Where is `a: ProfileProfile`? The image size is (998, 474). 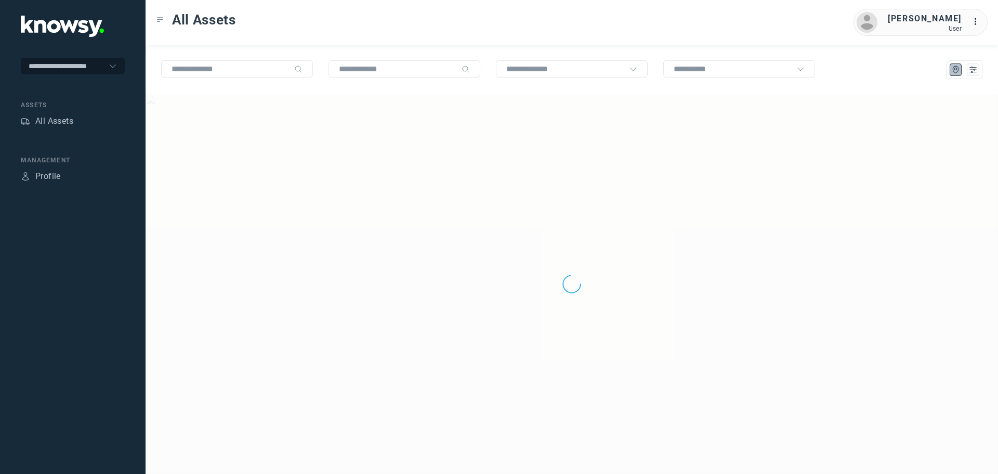
a: ProfileProfile is located at coordinates (41, 176).